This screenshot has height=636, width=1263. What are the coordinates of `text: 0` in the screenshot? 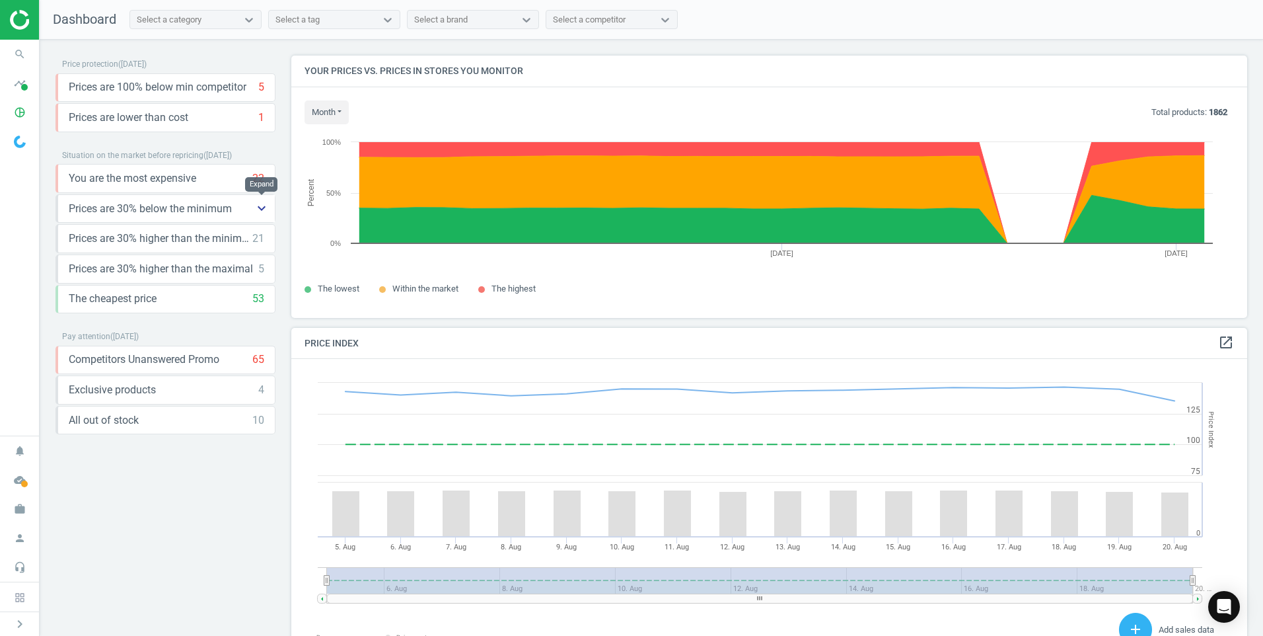 It's located at (1199, 533).